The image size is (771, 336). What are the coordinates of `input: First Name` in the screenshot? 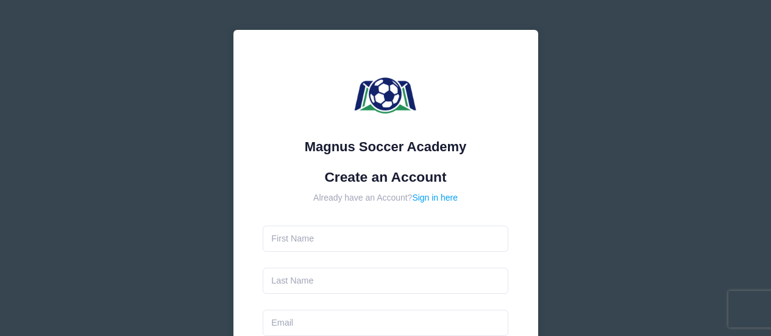 It's located at (385, 238).